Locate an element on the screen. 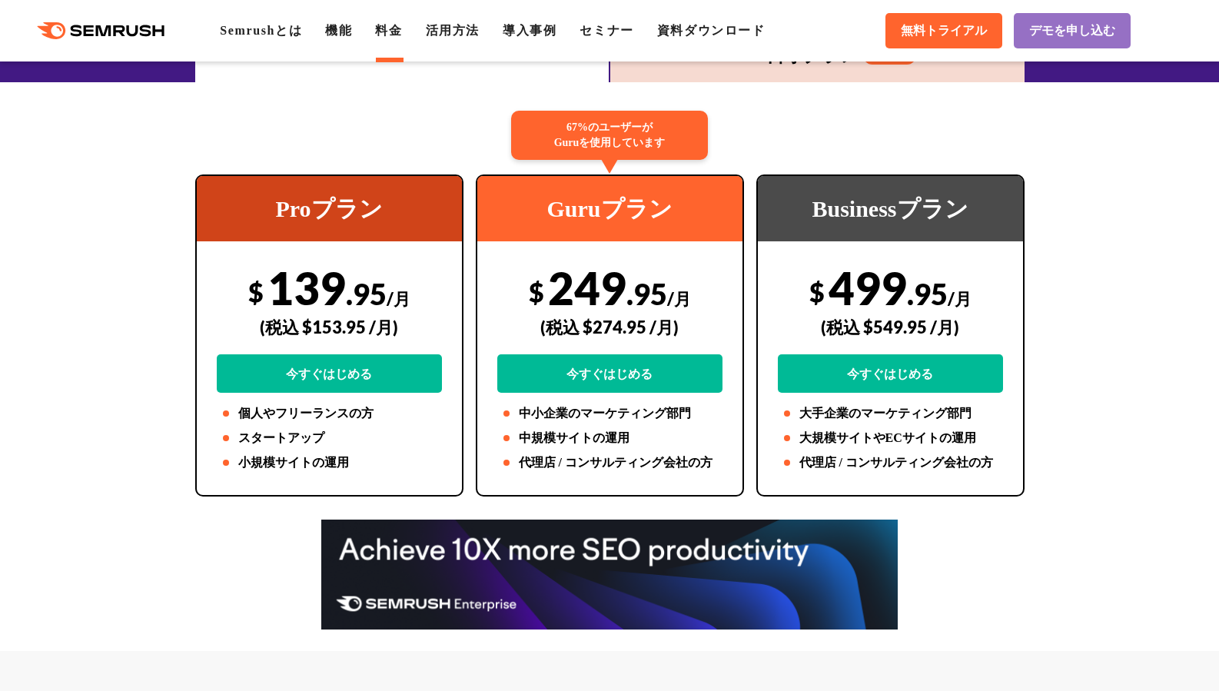 The height and width of the screenshot is (691, 1219). a: 無料トライアル is located at coordinates (944, 31).